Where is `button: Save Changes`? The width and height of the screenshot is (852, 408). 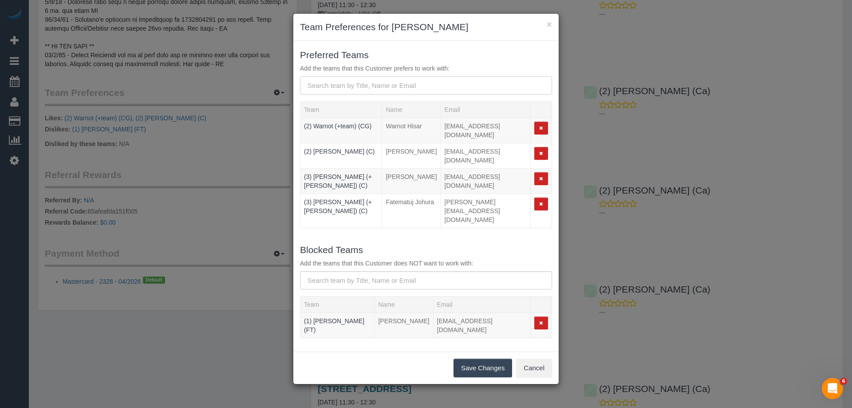
button: Save Changes is located at coordinates (483, 368).